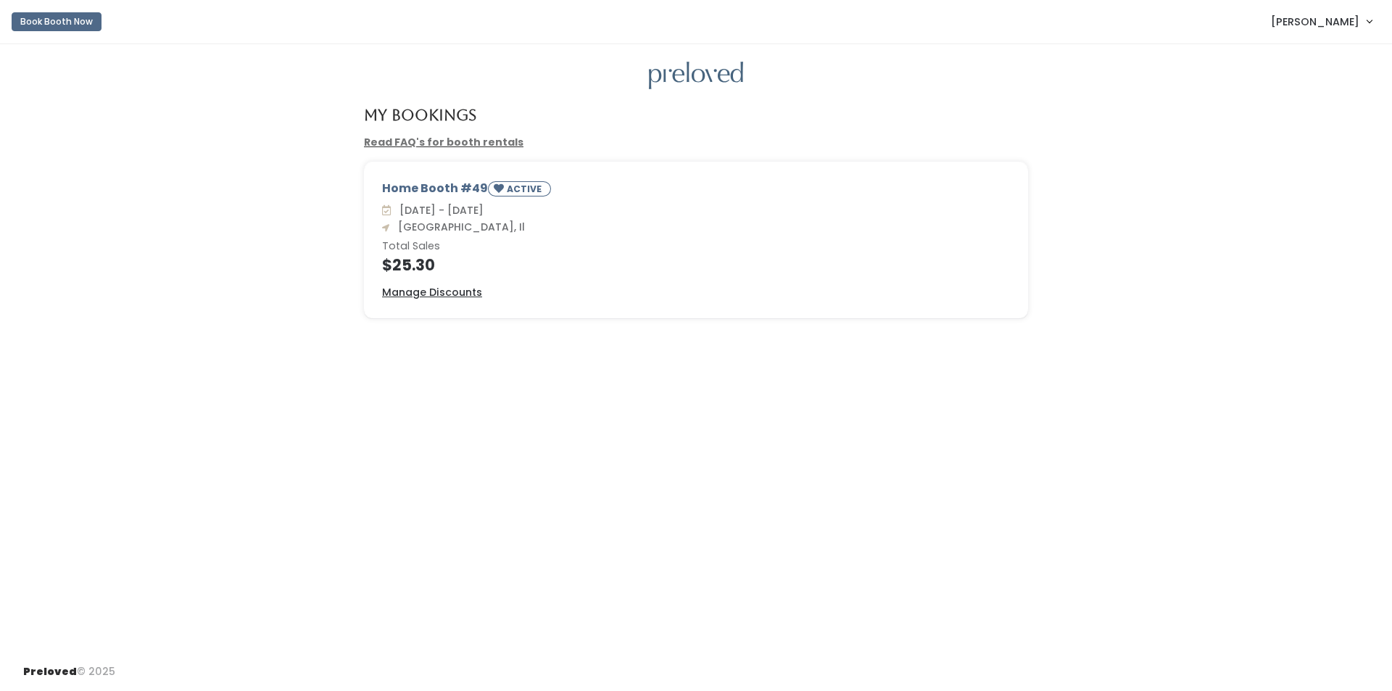 Image resolution: width=1392 pixels, height=691 pixels. What do you see at coordinates (432, 292) in the screenshot?
I see `u: Manage Discounts` at bounding box center [432, 292].